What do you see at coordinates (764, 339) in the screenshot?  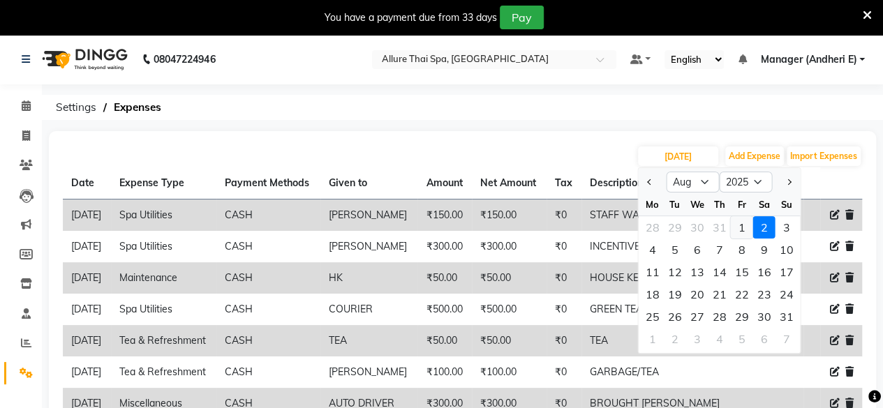 I see `div: Saturday, September 6, 2025` at bounding box center [764, 339].